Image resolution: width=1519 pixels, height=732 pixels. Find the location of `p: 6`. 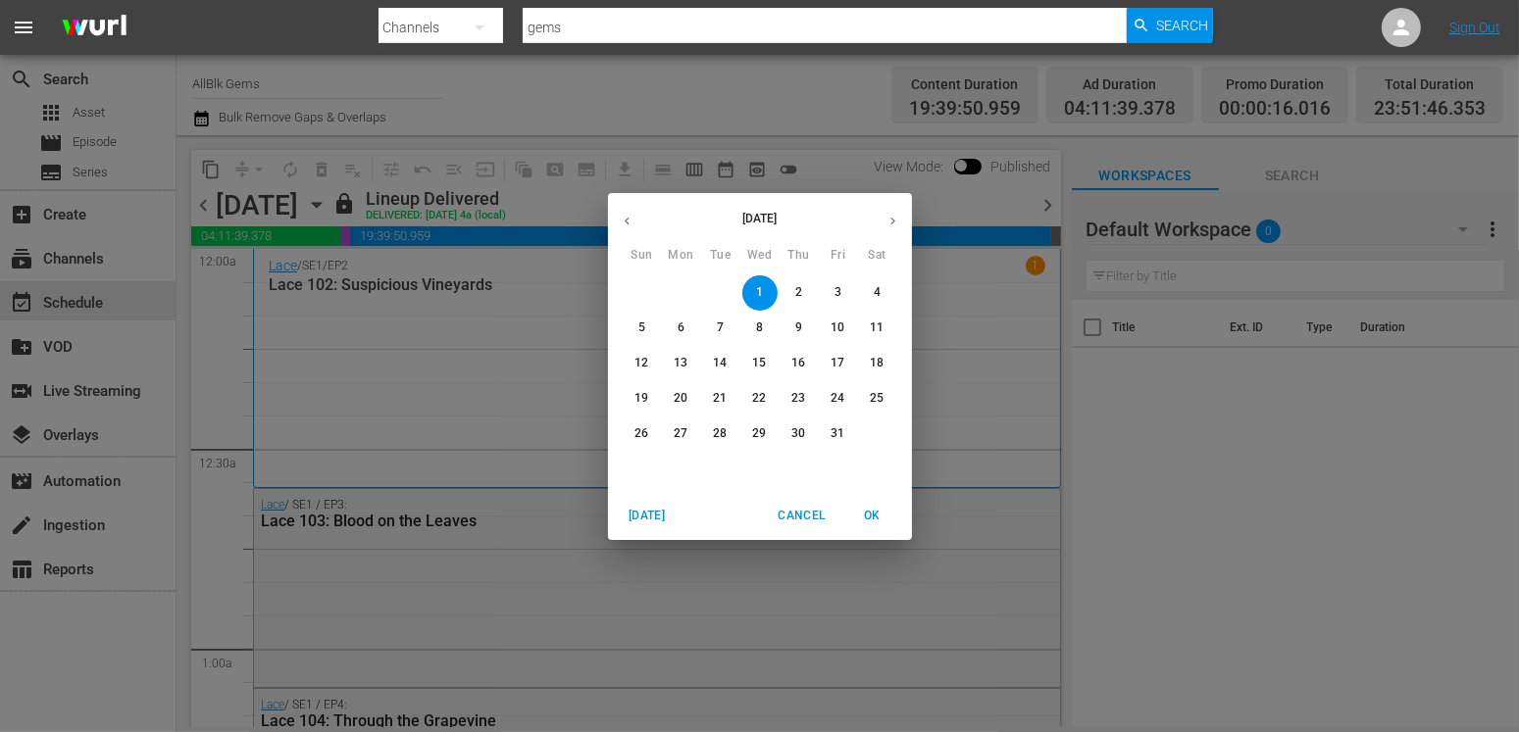

p: 6 is located at coordinates (680, 327).